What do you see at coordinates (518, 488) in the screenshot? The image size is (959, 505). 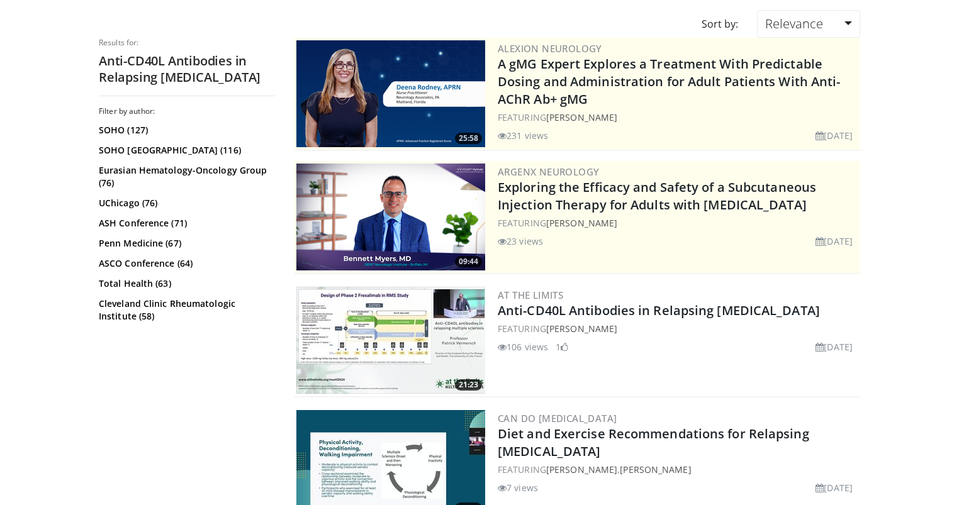 I see `li: 7 views` at bounding box center [518, 488].